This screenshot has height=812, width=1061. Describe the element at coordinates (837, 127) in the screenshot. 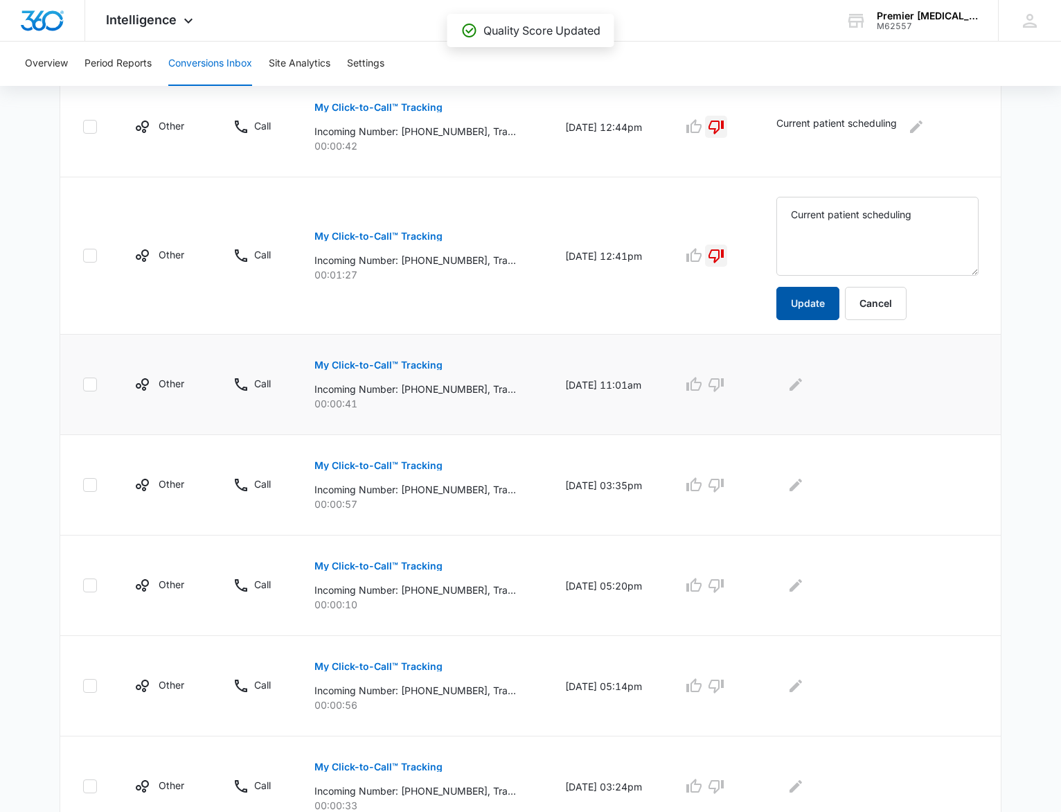

I see `p: Current patient scheduling` at that location.